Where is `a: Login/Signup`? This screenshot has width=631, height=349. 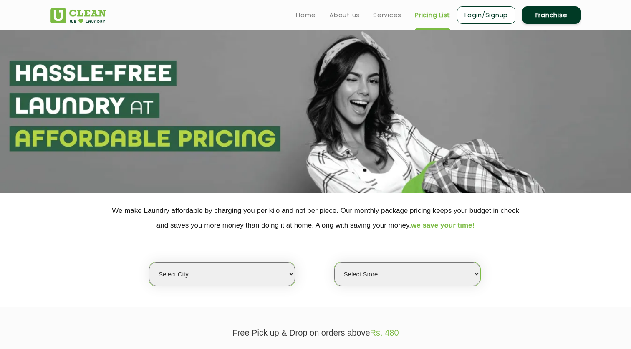
a: Login/Signup is located at coordinates (486, 15).